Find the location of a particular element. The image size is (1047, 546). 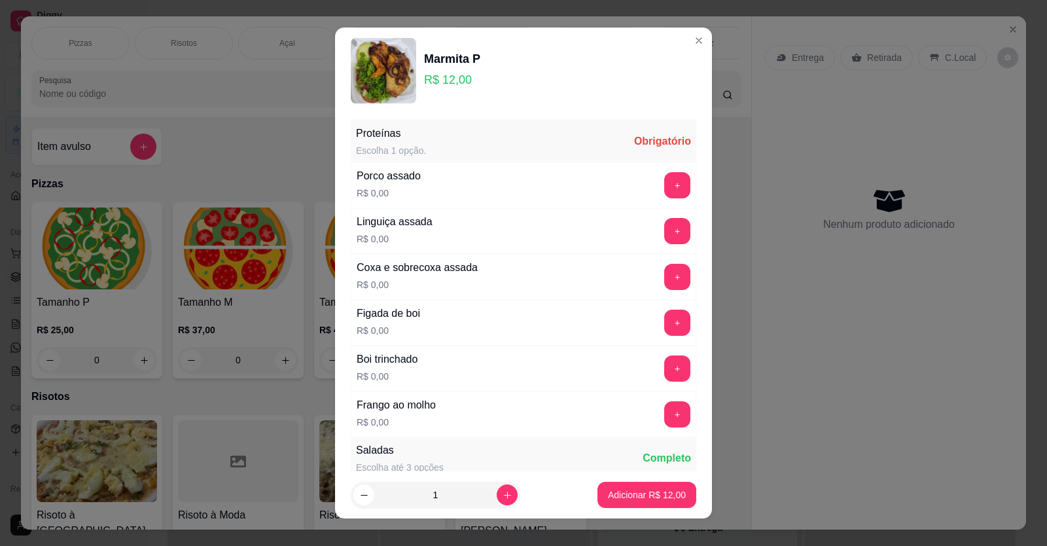

div: Frango ao molho is located at coordinates (396, 405).